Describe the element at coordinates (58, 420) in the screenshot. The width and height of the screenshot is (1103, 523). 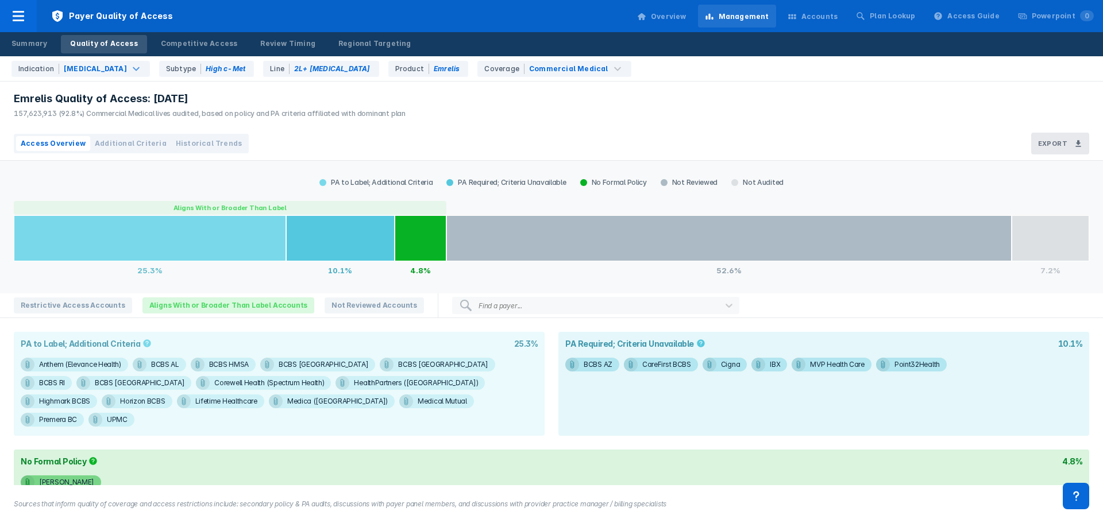
I see `div: Premera BC` at that location.